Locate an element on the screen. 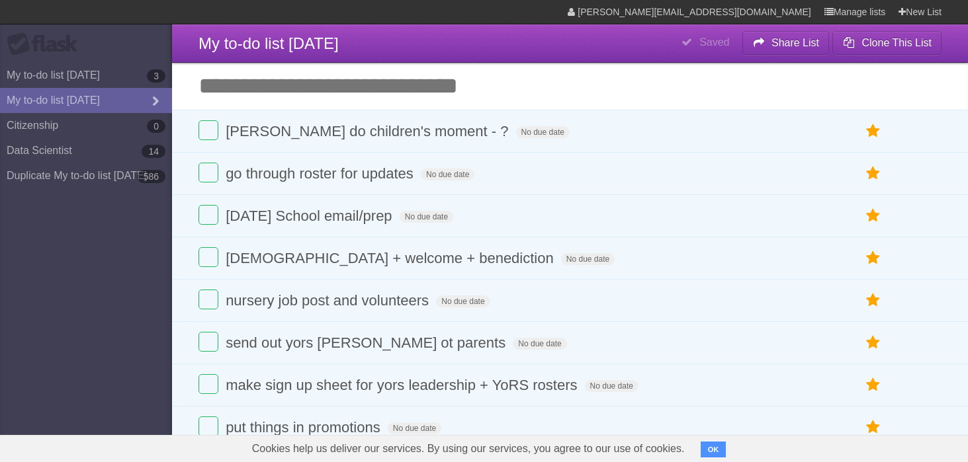 This screenshot has height=462, width=968. span: go through roster for updates is located at coordinates (321, 173).